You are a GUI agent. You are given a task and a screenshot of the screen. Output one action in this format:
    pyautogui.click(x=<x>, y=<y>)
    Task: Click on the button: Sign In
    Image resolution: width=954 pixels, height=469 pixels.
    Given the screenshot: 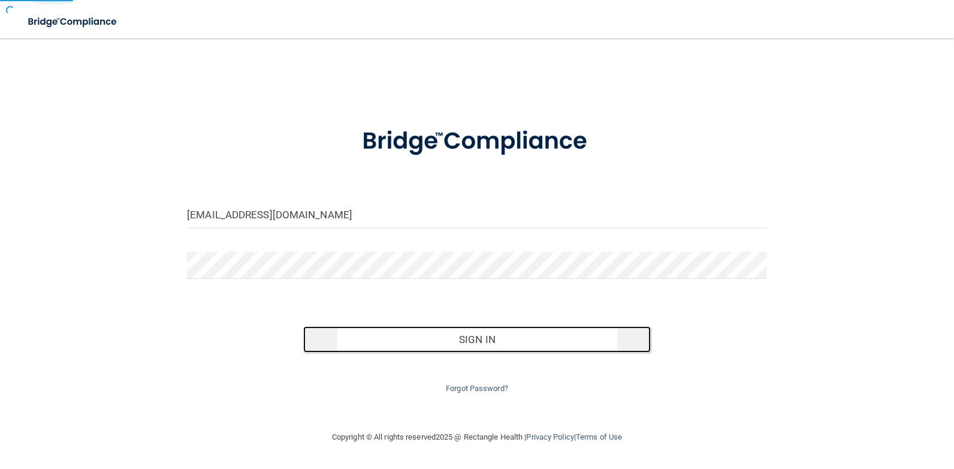 What is the action you would take?
    pyautogui.click(x=477, y=339)
    